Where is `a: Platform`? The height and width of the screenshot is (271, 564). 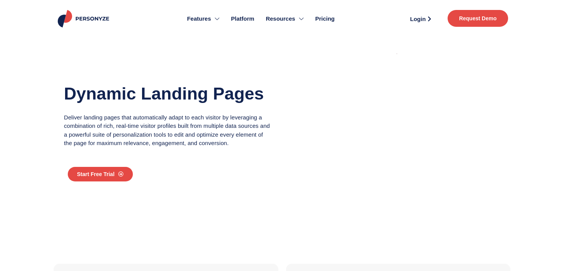
a: Platform is located at coordinates (242, 19).